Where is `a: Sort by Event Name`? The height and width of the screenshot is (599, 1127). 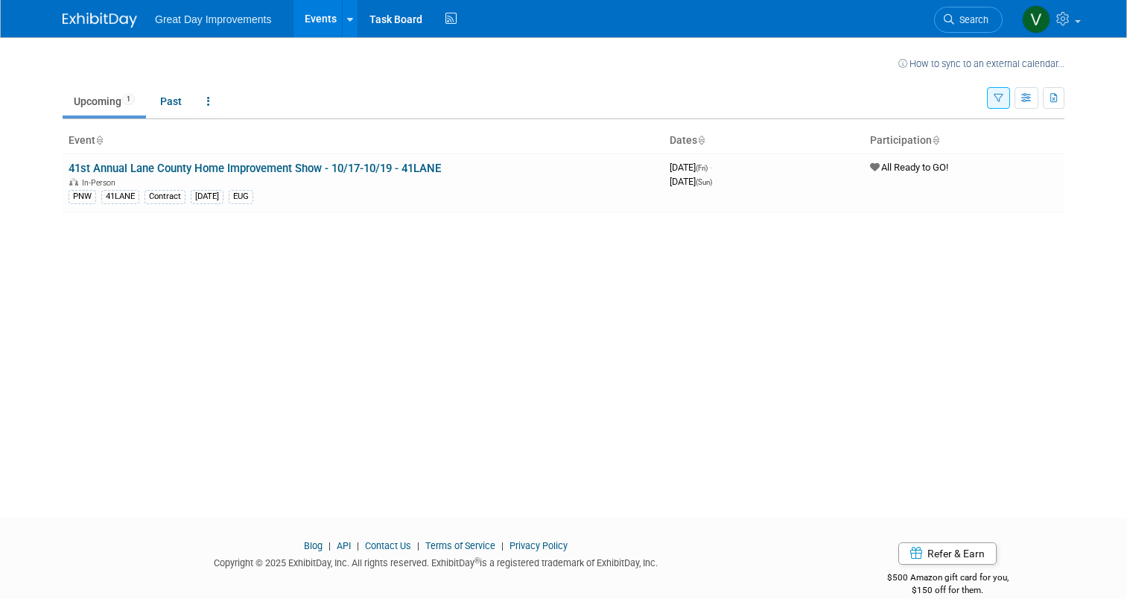
a: Sort by Event Name is located at coordinates (99, 140).